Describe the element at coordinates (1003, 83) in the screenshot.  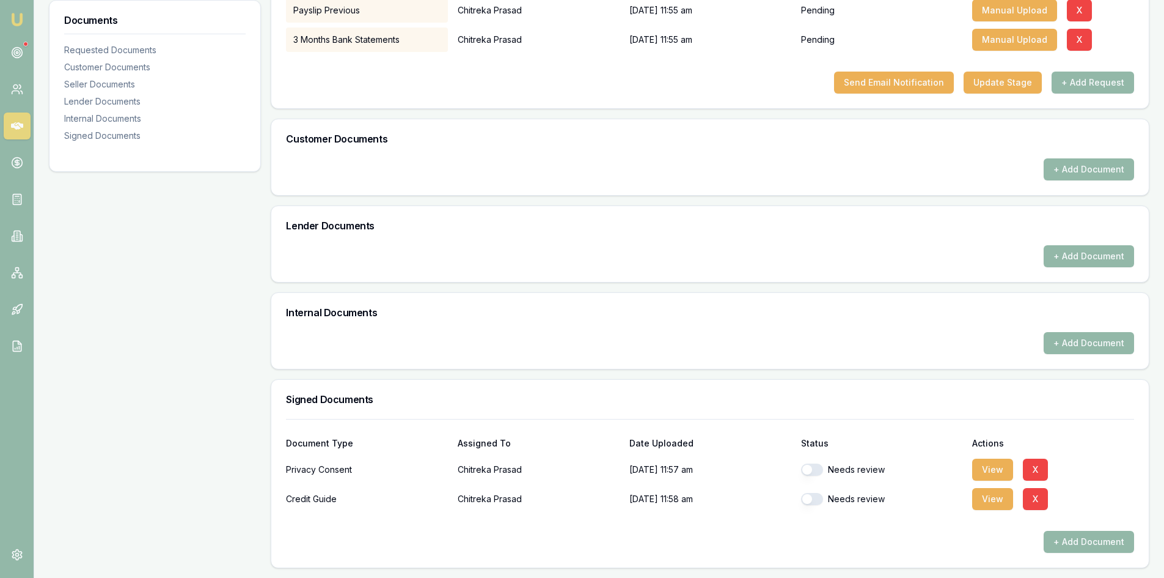
I see `button: Update Stage` at that location.